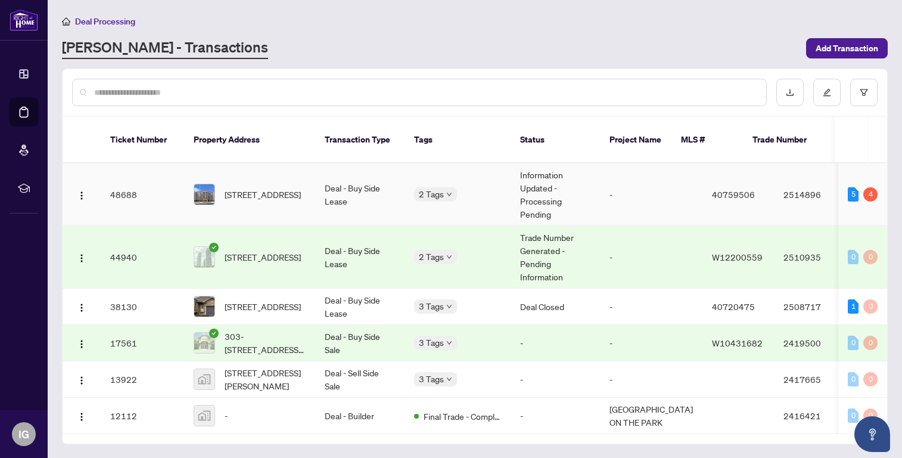 The image size is (902, 458). Describe the element at coordinates (24, 20) in the screenshot. I see `img: logo` at that location.